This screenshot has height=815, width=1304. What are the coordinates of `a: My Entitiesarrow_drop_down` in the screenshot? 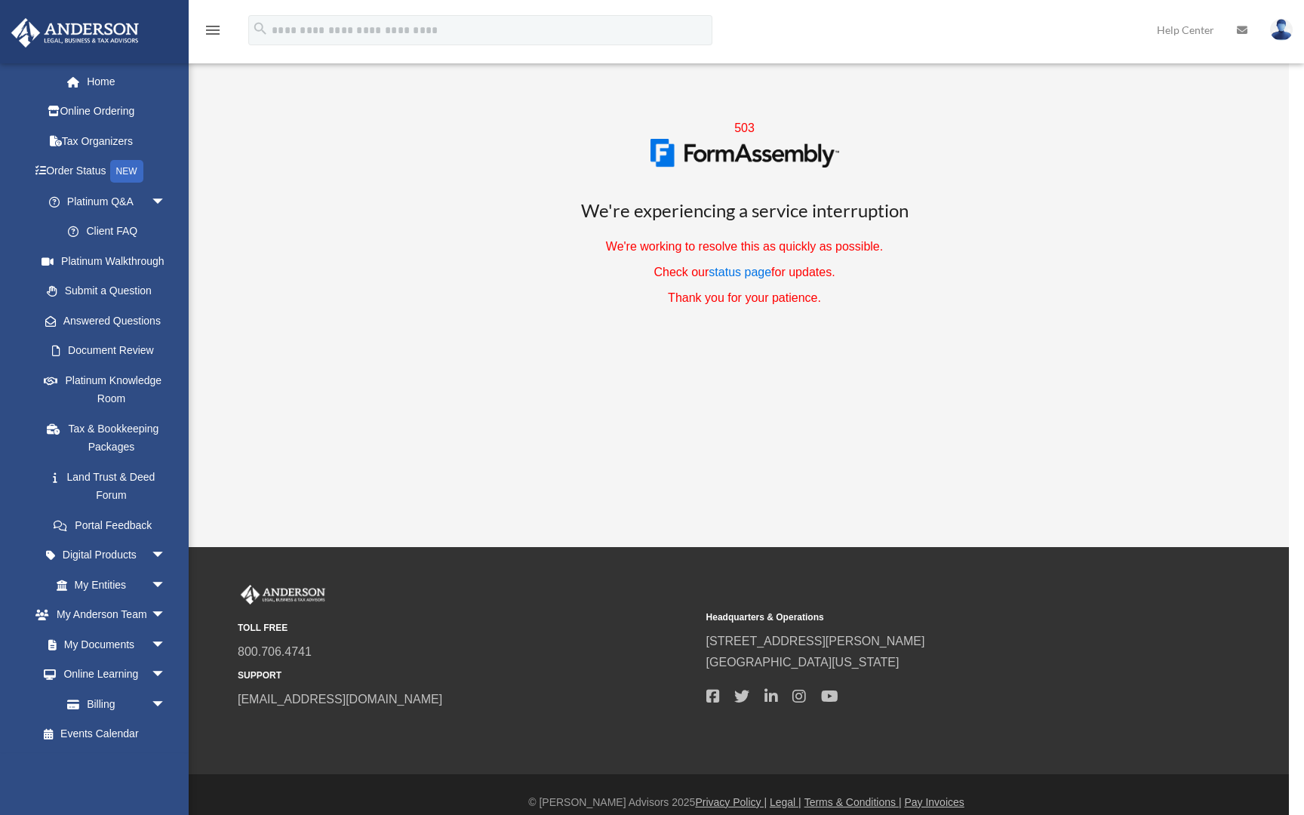 It's located at (100, 585).